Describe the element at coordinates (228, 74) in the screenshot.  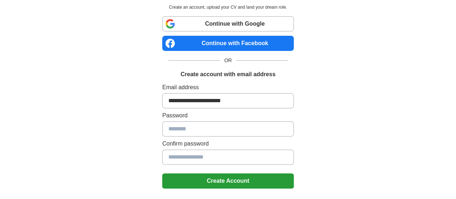
I see `h1: Create account with email address` at that location.